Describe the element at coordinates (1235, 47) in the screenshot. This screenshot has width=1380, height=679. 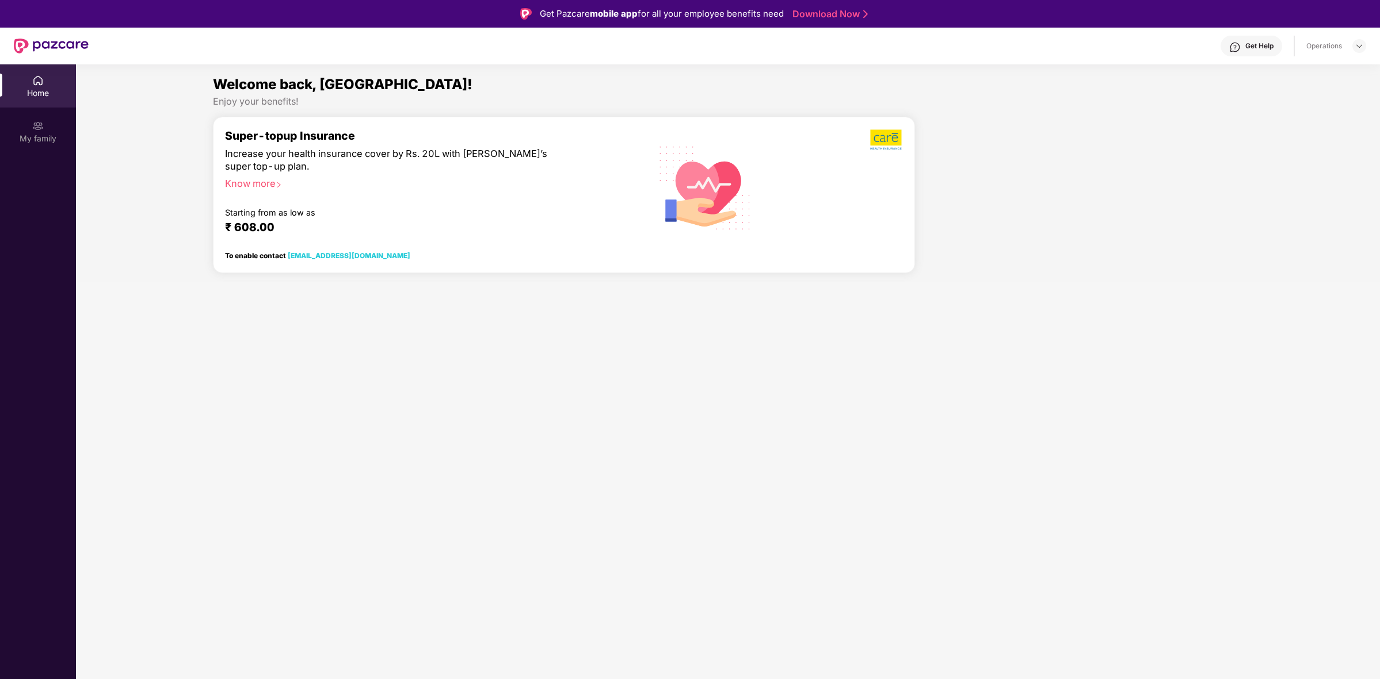
I see `img: svg+xml;base64,PHN2ZyBpZD0iSGVscC0zMngzMiIgeG1sbnM9Imh0dHA6Ly93d3cudzMub3JnLzIwMDAvc3ZnIiB3aWR0aD...` at that location.